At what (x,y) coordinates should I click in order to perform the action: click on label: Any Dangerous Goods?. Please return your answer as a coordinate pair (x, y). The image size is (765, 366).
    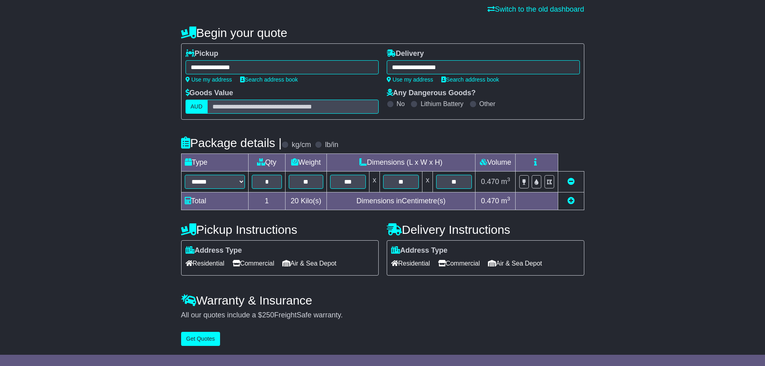
    Looking at the image, I should click on (432, 93).